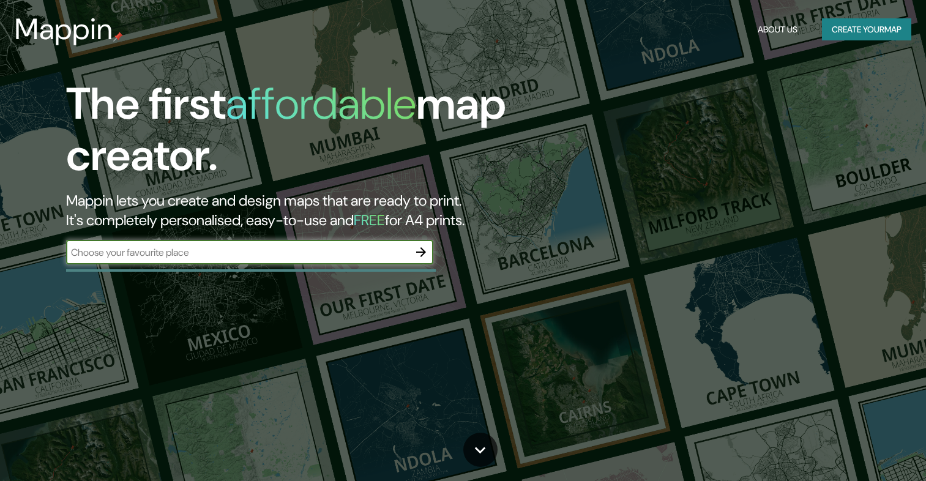 The width and height of the screenshot is (926, 481). Describe the element at coordinates (237, 252) in the screenshot. I see `input: Choose your favourite place` at that location.